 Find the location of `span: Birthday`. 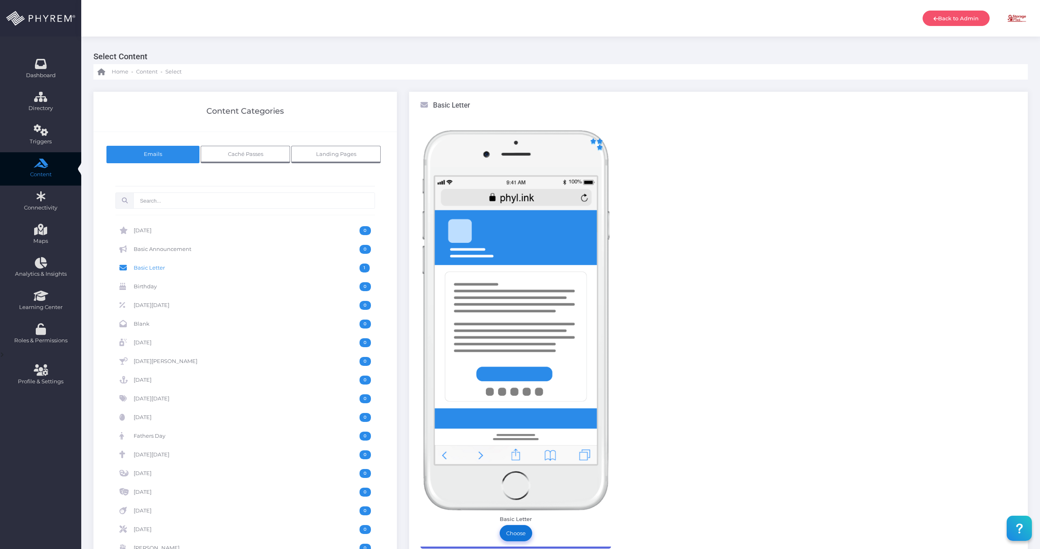

span: Birthday is located at coordinates (247, 287).